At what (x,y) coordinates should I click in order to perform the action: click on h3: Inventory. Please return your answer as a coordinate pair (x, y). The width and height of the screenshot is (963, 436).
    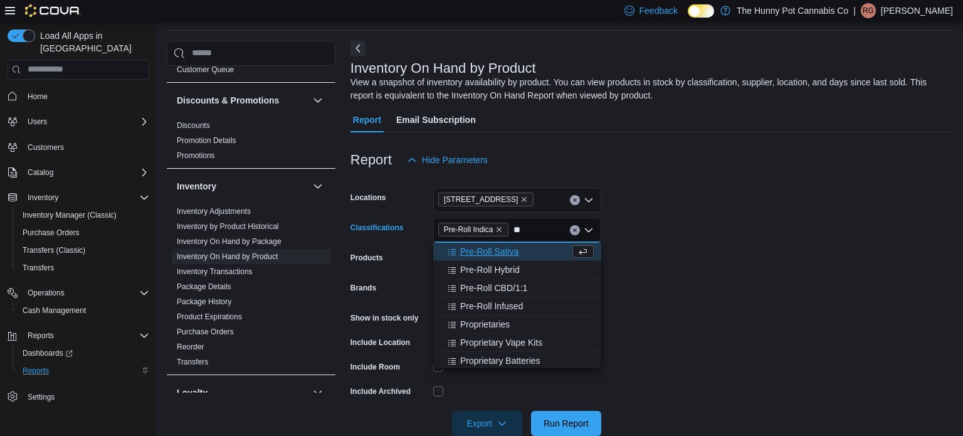
    Looking at the image, I should click on (196, 186).